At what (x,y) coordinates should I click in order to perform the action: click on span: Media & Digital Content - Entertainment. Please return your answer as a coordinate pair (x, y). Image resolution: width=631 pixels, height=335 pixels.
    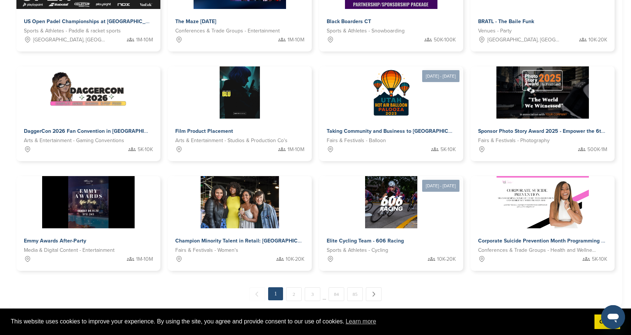
    Looking at the image, I should click on (69, 250).